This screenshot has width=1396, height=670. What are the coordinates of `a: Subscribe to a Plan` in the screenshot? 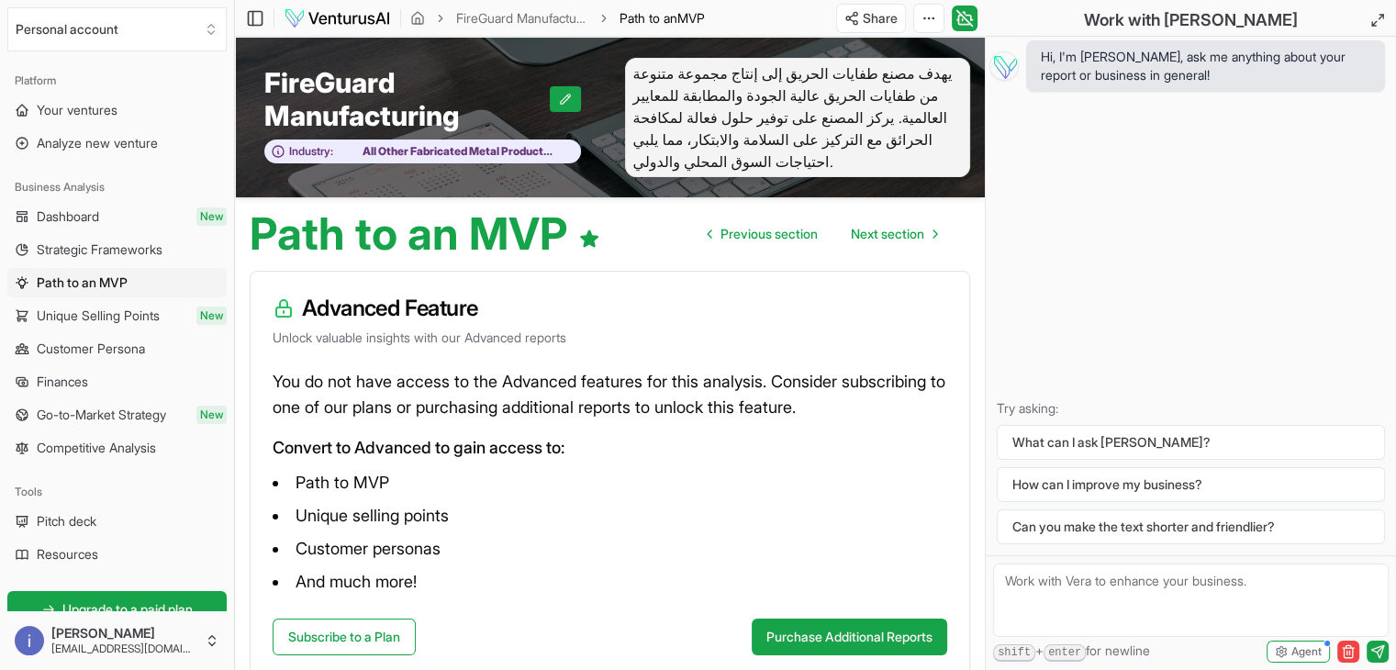 It's located at (344, 637).